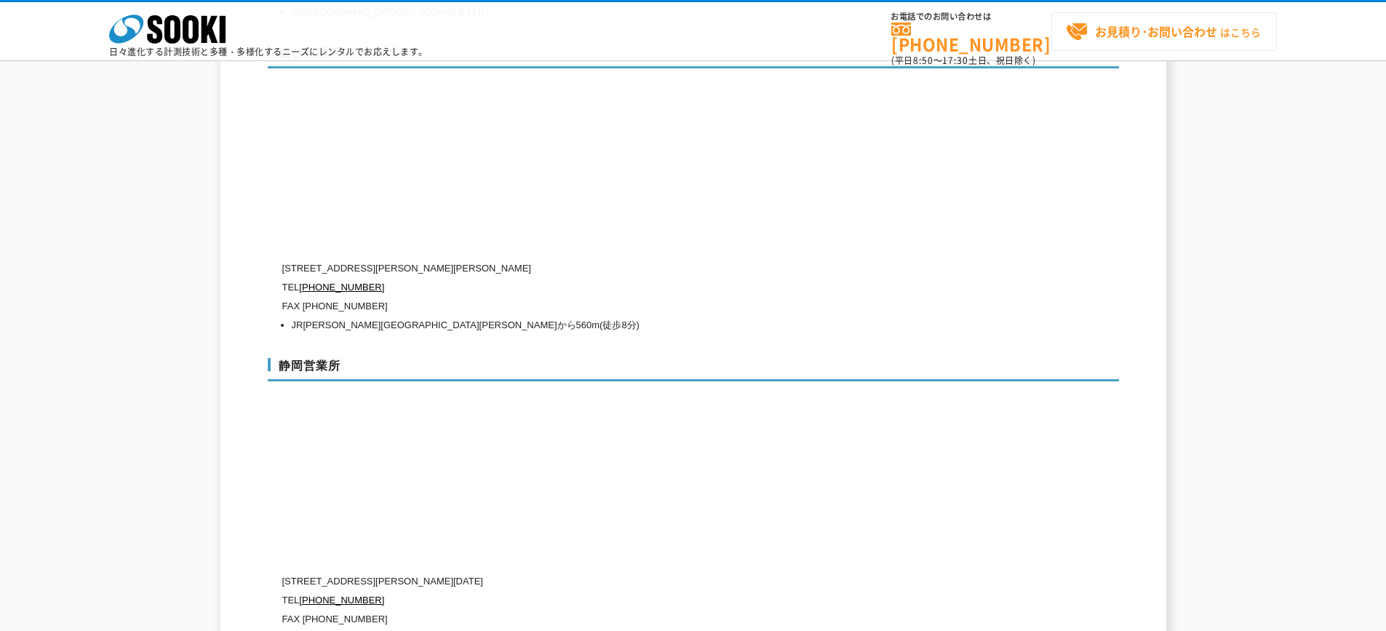 The width and height of the screenshot is (1386, 631). I want to click on span: はこちら, so click(1163, 32).